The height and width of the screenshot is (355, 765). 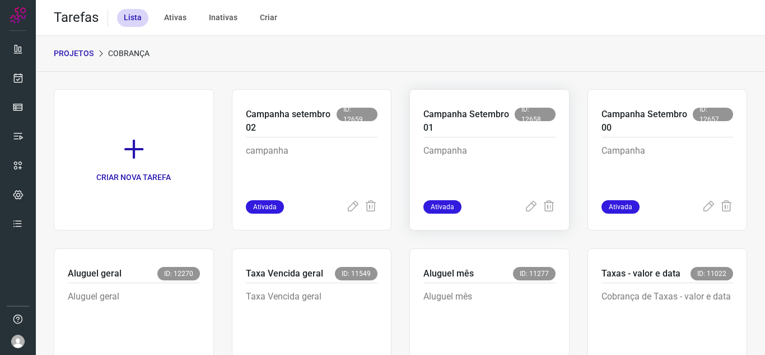 What do you see at coordinates (469, 121) in the screenshot?
I see `p: Campanha Setembro 01` at bounding box center [469, 121].